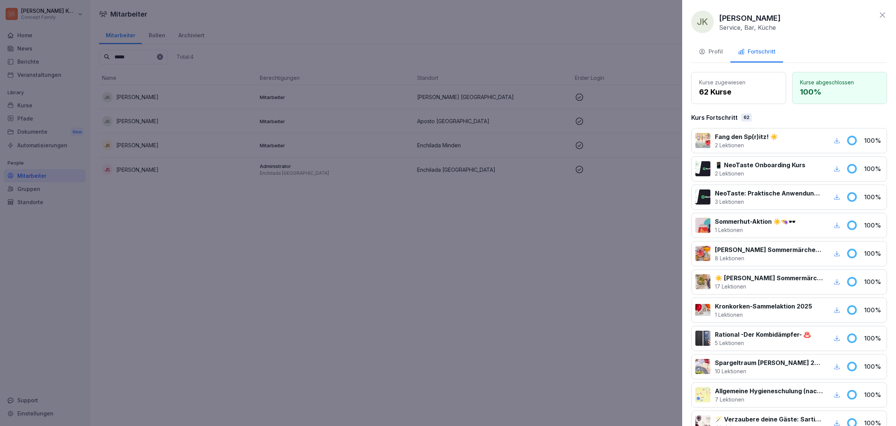 This screenshot has height=426, width=896. What do you see at coordinates (762, 334) in the screenshot?
I see `p: Rational -Der Kombidämpfer- ♨️` at bounding box center [762, 334].